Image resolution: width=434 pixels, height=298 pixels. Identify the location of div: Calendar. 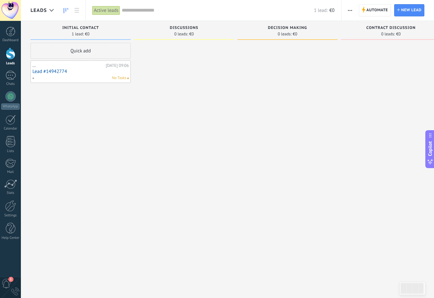
(11, 128).